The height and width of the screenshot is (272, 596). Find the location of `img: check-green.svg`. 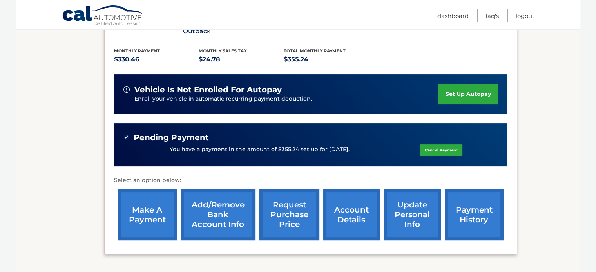

img: check-green.svg is located at coordinates (126, 137).